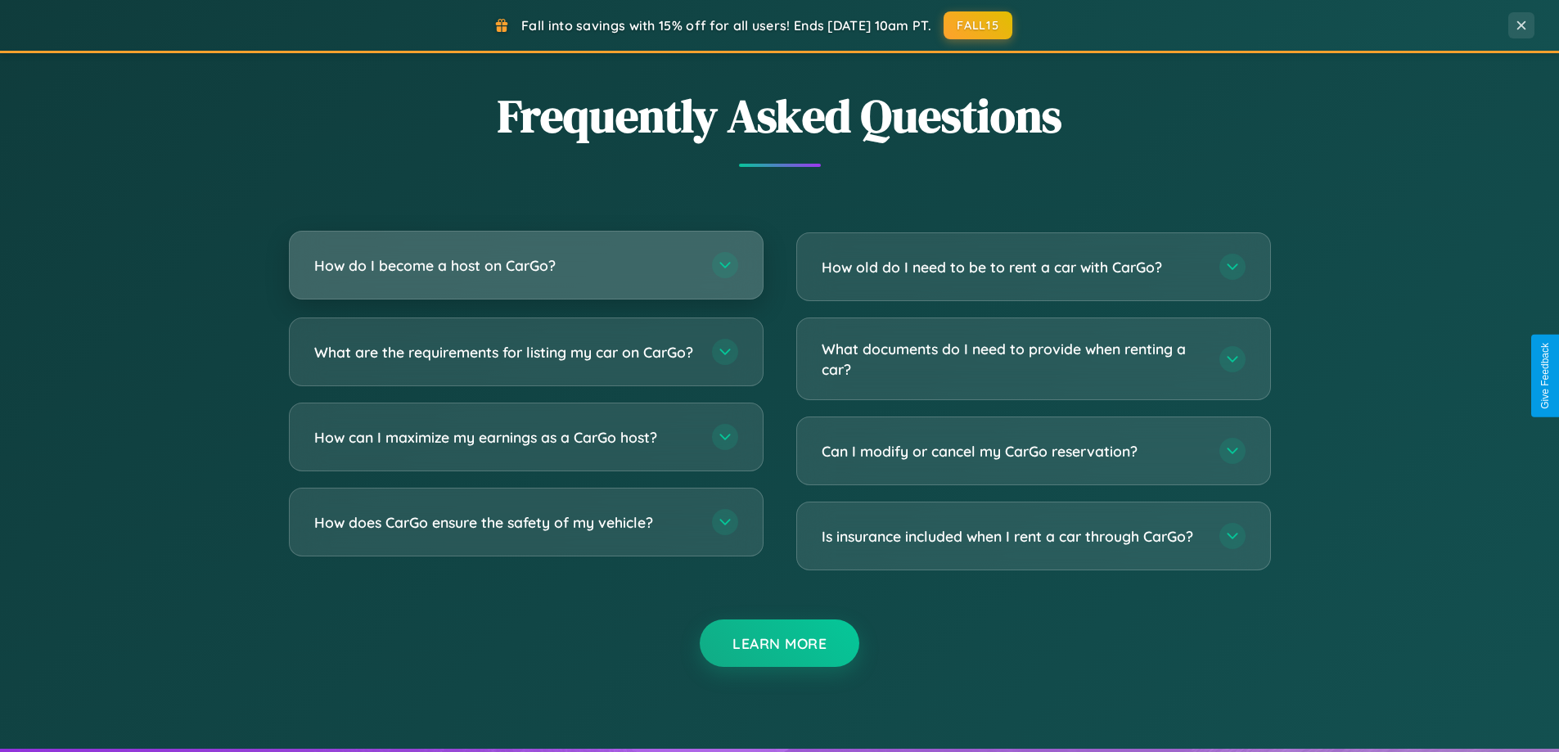  Describe the element at coordinates (978, 25) in the screenshot. I see `button: FALL15` at that location.